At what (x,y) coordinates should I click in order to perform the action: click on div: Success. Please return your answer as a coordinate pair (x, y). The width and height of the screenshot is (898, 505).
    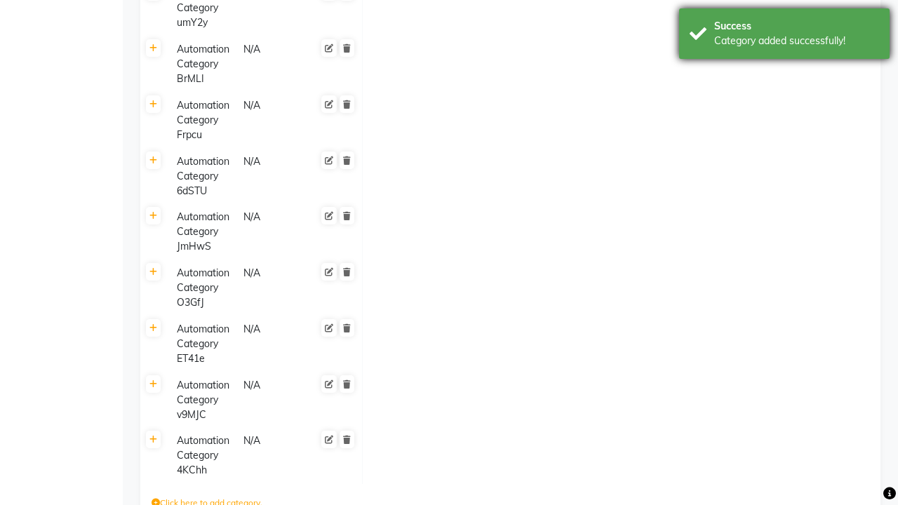
    Looking at the image, I should click on (797, 26).